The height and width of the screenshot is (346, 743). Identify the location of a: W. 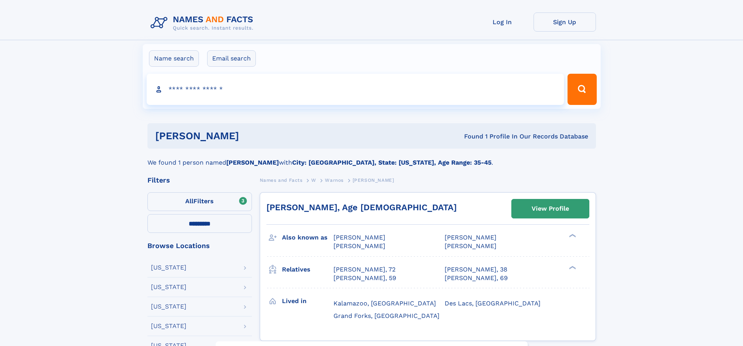
(314, 180).